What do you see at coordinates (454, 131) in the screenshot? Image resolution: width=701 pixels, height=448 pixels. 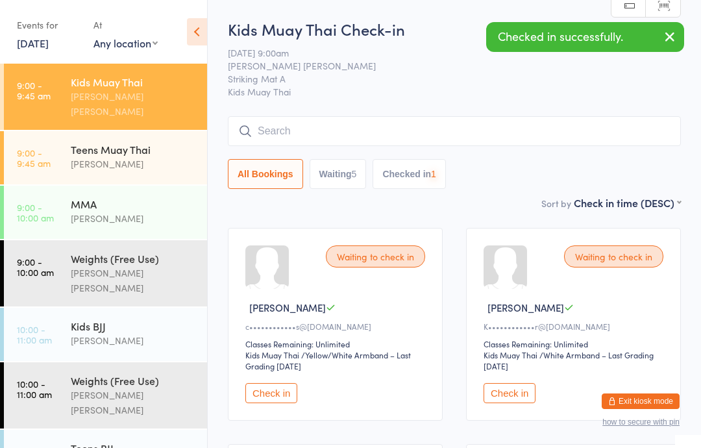 I see `input: Search` at bounding box center [454, 131].